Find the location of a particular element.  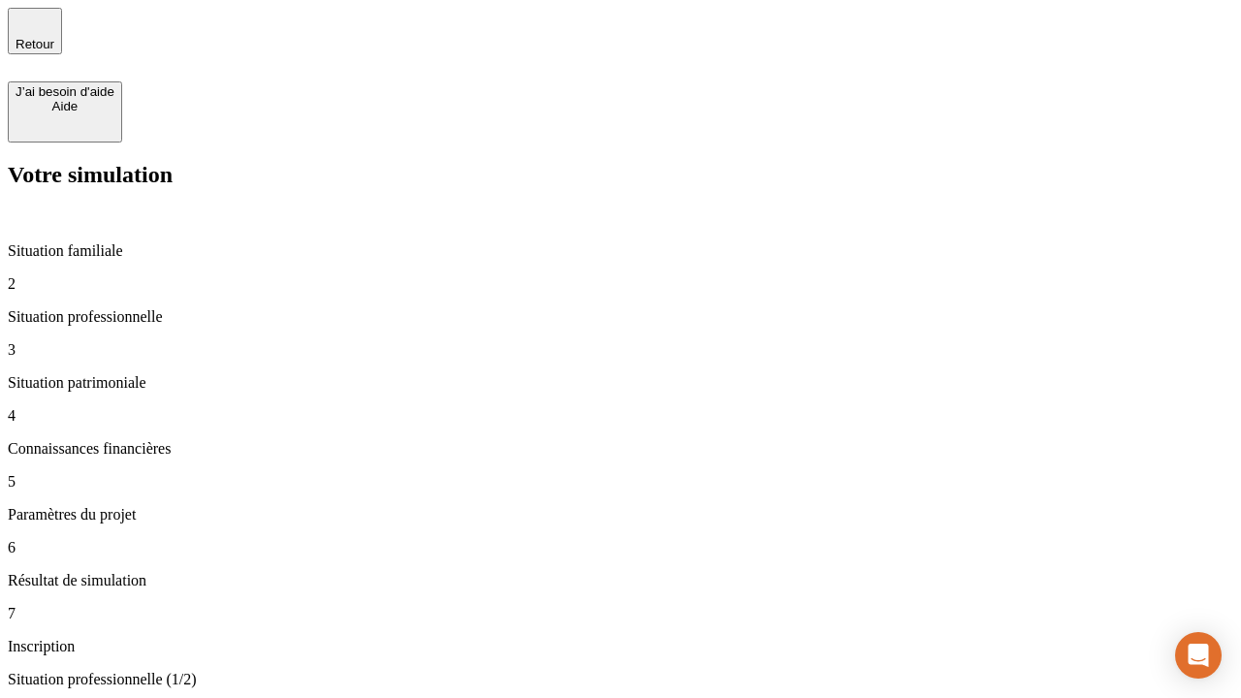

button: J’ai besoin d'aideAide is located at coordinates (65, 111).